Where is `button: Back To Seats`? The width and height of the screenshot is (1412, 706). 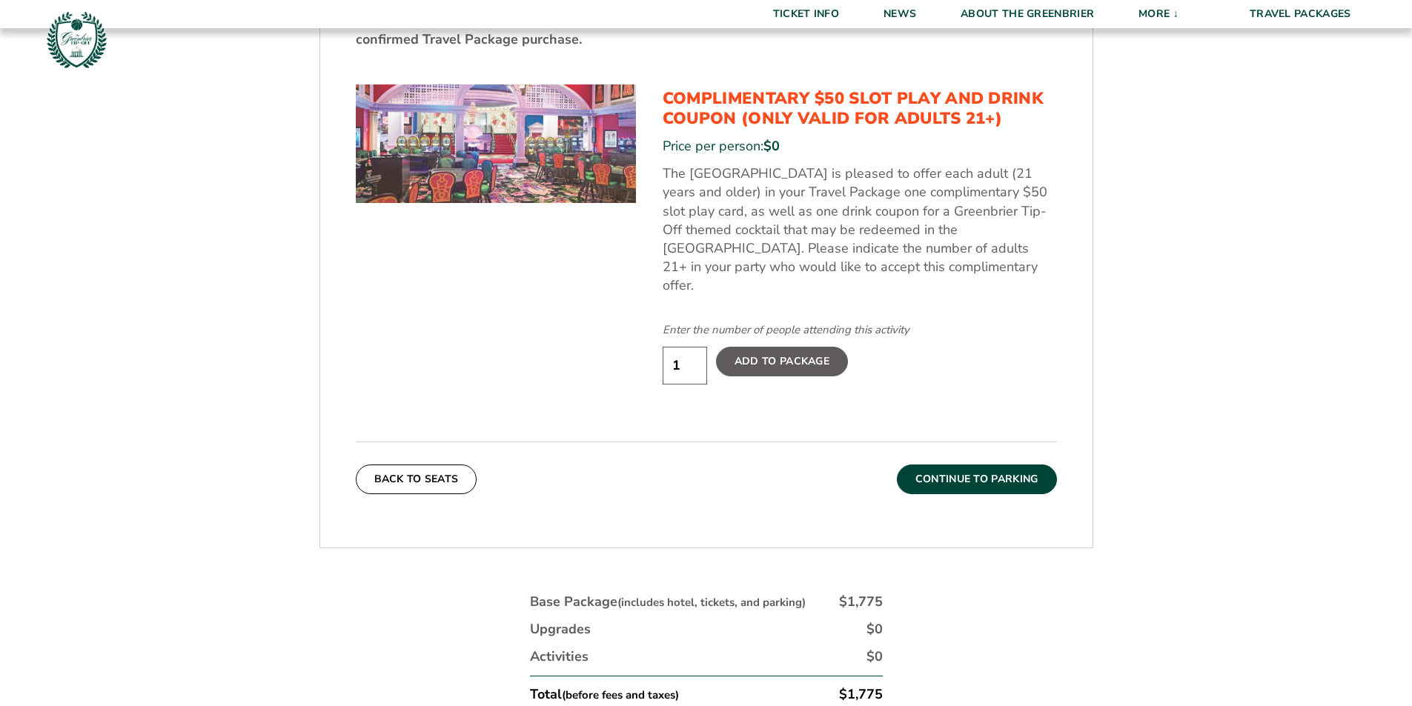 button: Back To Seats is located at coordinates (417, 480).